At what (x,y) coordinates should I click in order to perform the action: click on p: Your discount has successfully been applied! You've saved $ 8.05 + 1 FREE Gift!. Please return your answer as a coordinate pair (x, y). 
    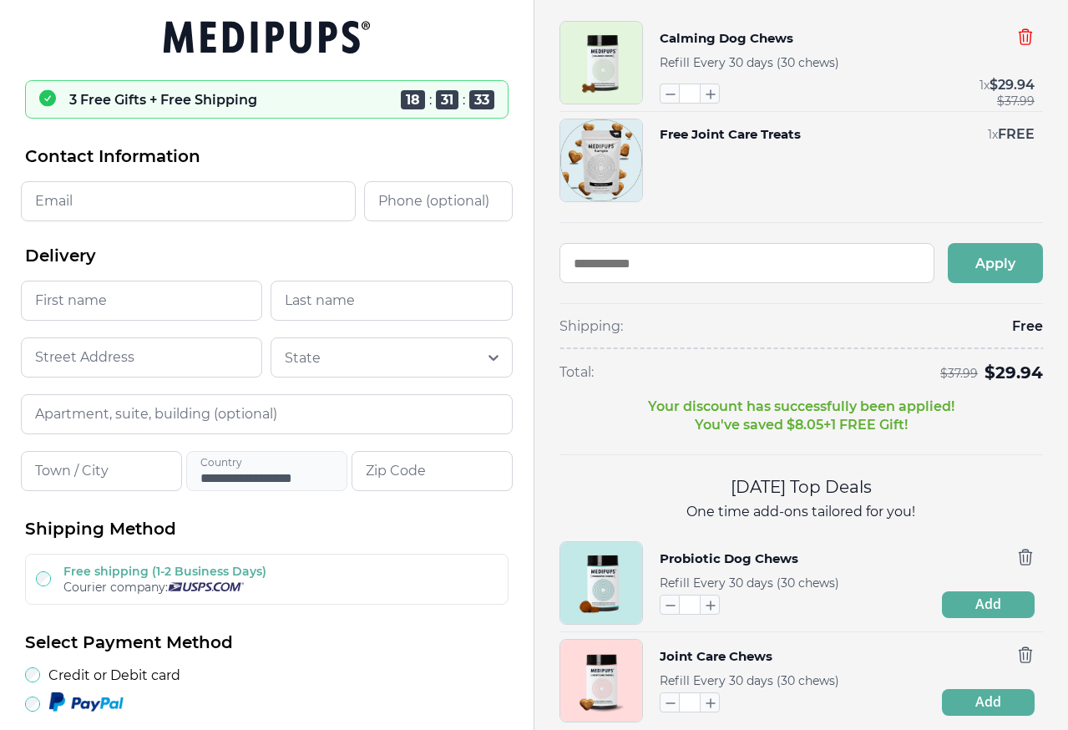
    Looking at the image, I should click on (800, 416).